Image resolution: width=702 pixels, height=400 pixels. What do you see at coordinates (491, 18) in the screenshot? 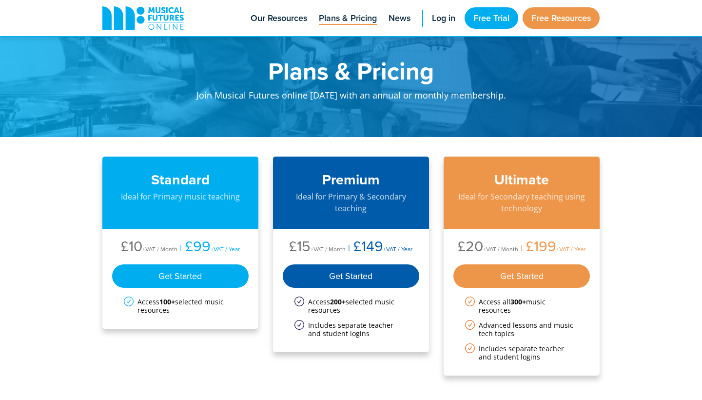
I see `a: Free Trial` at bounding box center [491, 18].